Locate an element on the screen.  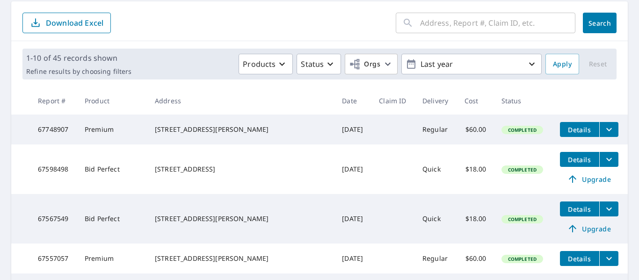
p: Products is located at coordinates (259, 64).